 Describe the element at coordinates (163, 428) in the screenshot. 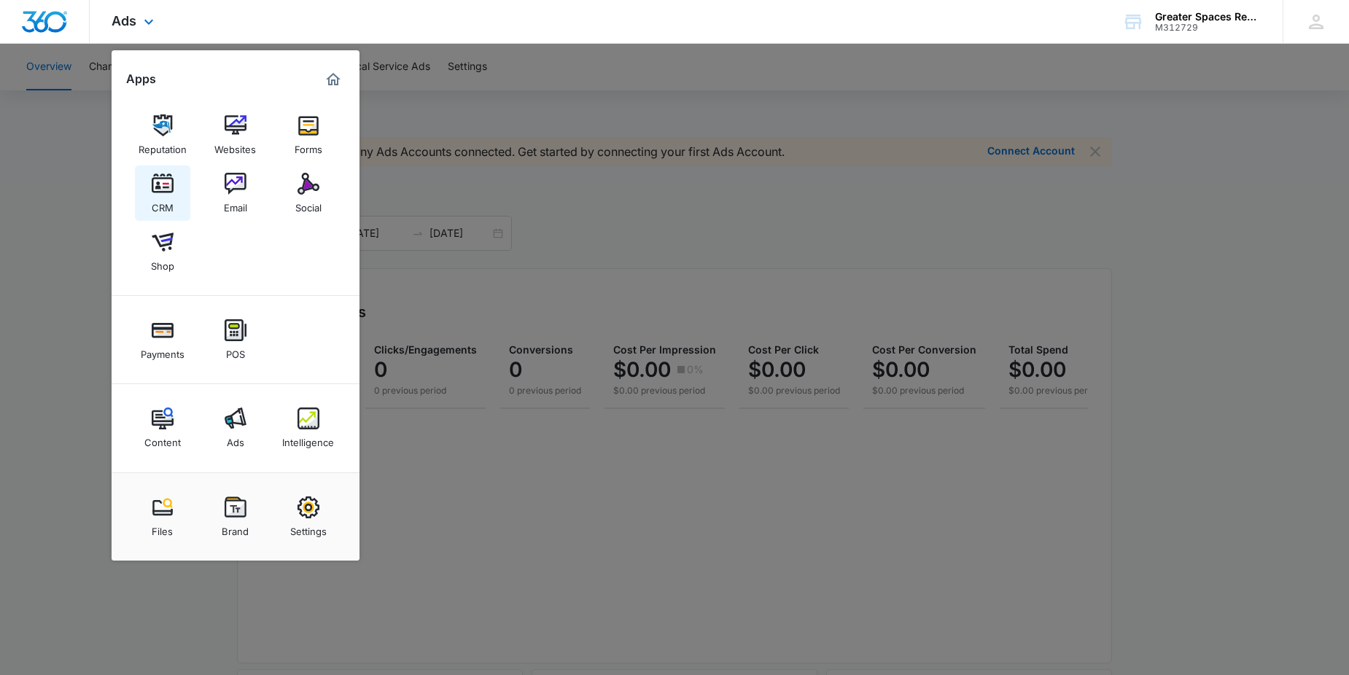

I see `a: Content` at that location.